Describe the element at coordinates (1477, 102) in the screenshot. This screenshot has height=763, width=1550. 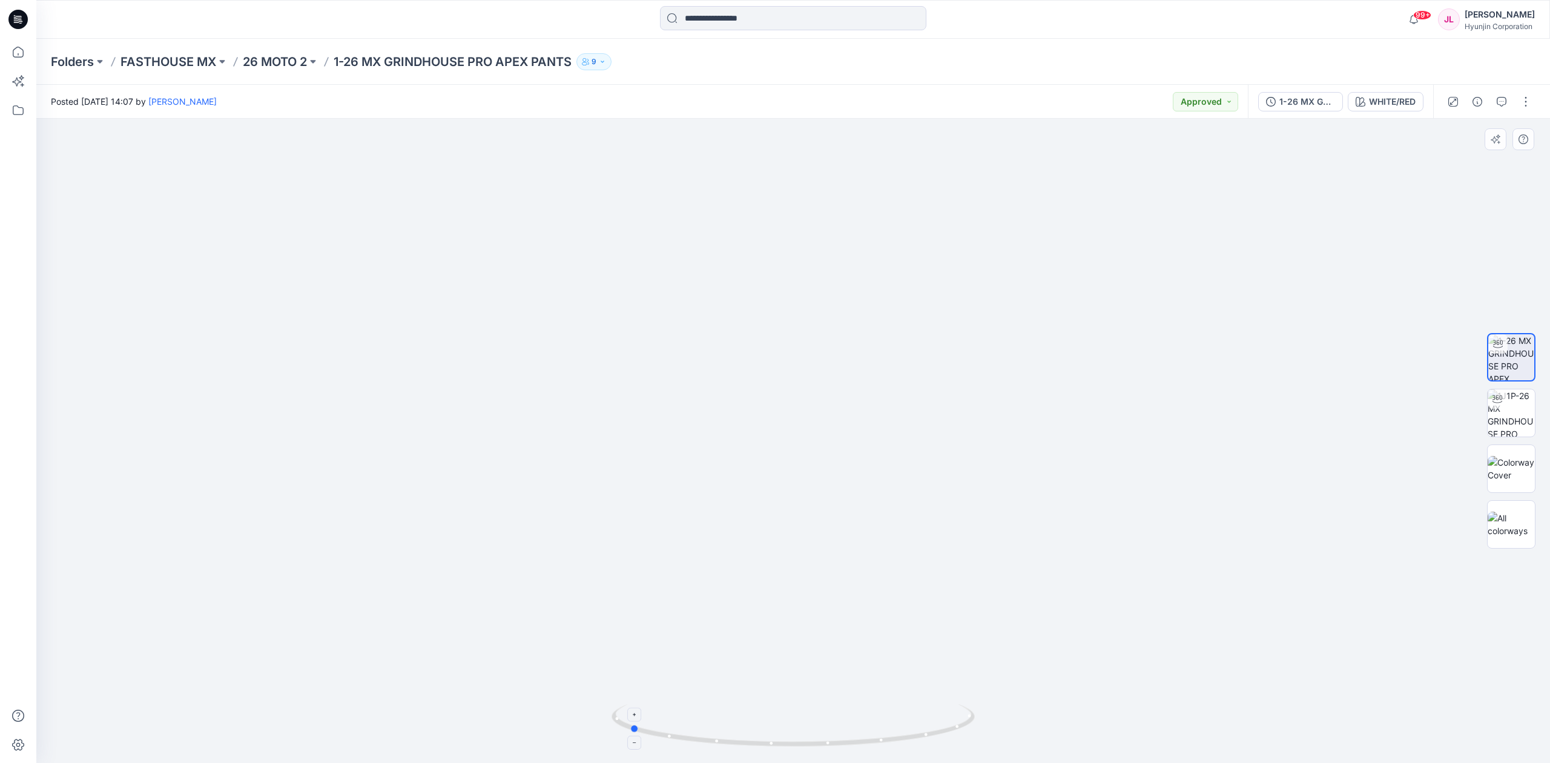
I see `button: Details` at that location.